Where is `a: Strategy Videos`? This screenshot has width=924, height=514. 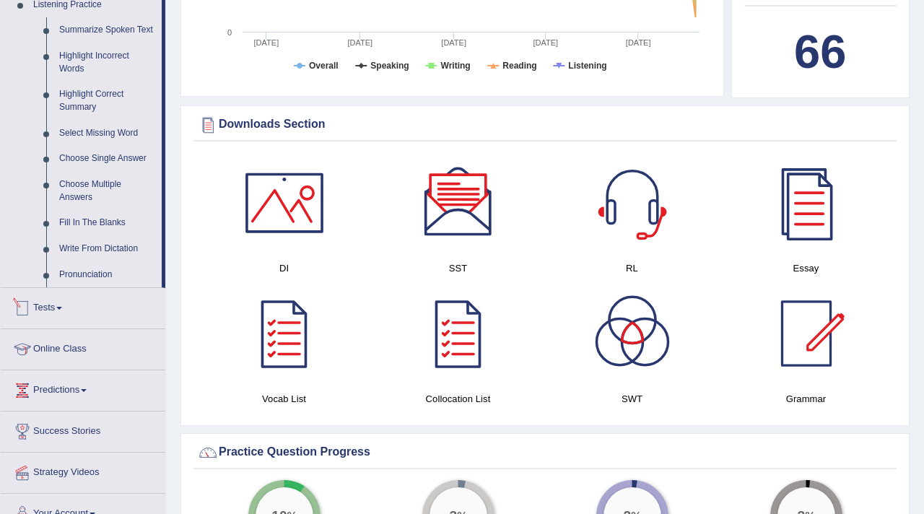
a: Strategy Videos is located at coordinates (83, 471).